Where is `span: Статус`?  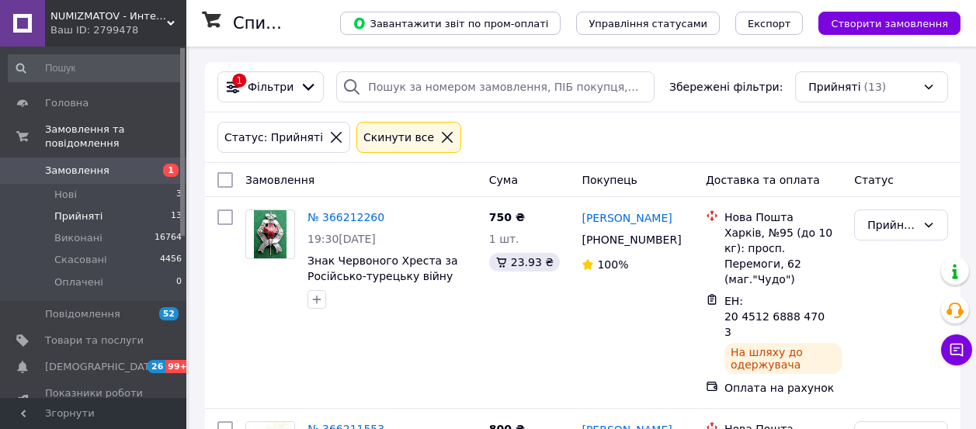 span: Статус is located at coordinates (873, 180).